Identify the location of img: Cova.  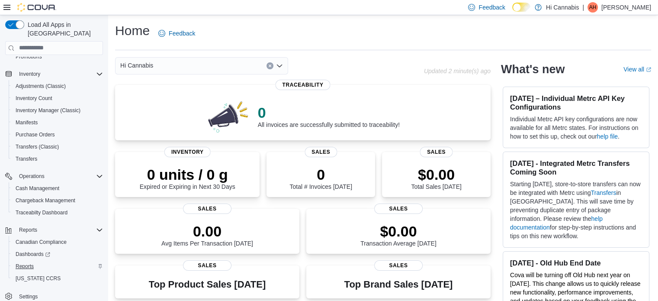
(37, 7).